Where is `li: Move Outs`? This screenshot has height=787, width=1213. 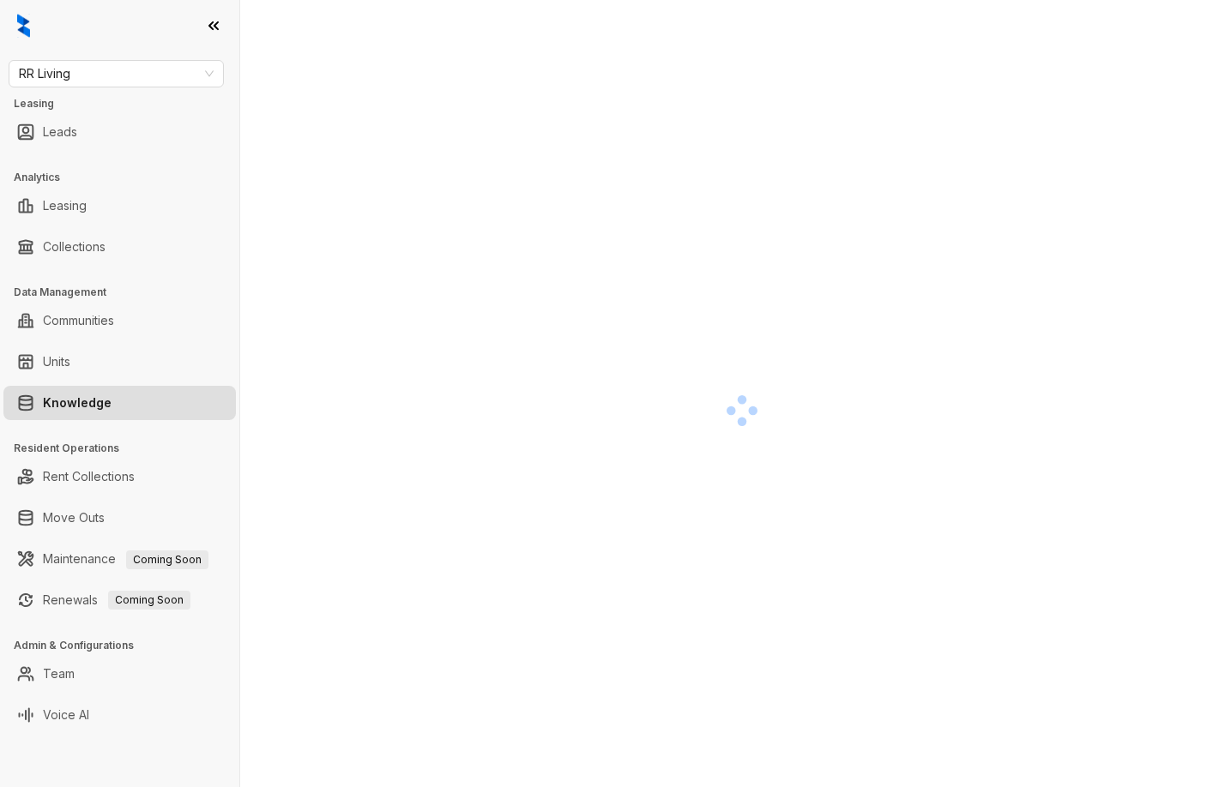
li: Move Outs is located at coordinates (119, 518).